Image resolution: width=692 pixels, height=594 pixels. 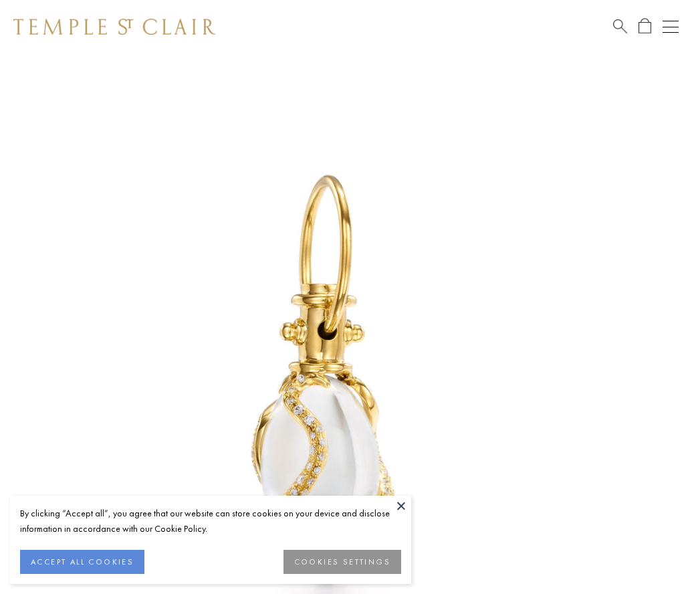 I want to click on img: Temple St. Clair, so click(x=114, y=27).